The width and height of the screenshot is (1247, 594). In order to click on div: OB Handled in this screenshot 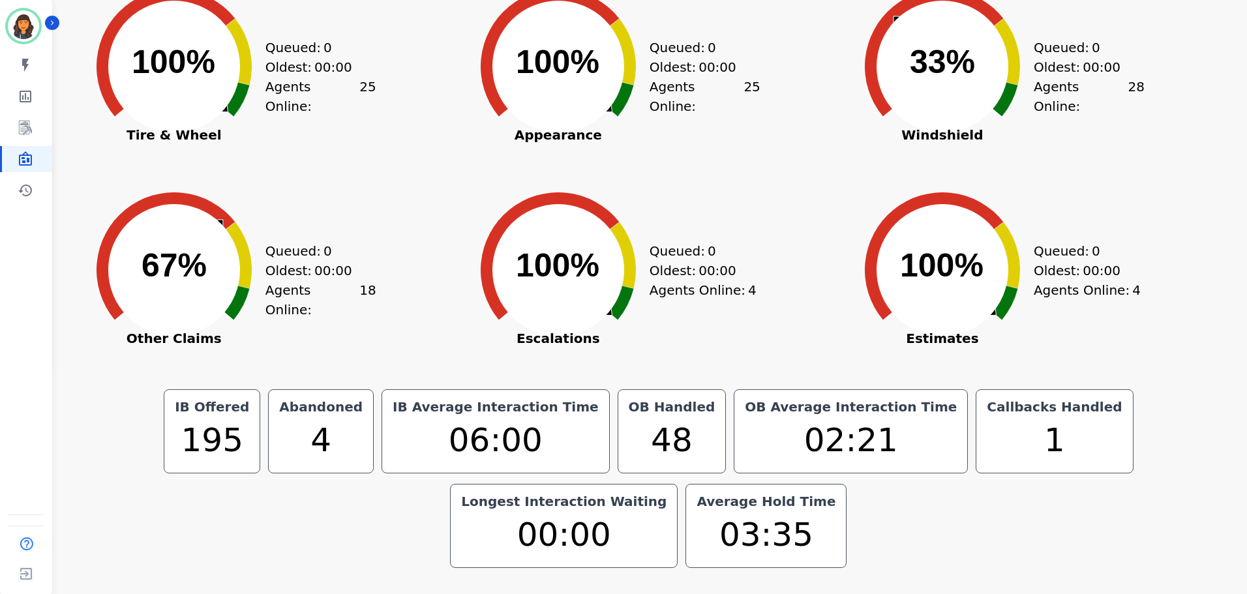, I will do `click(672, 407)`.